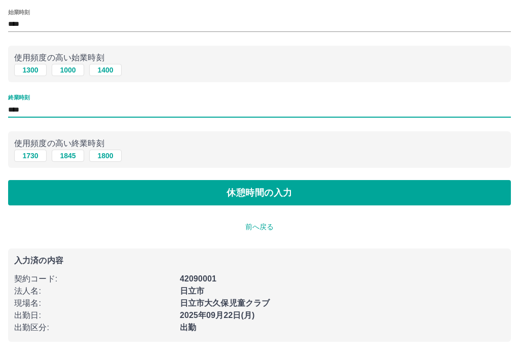  Describe the element at coordinates (68, 70) in the screenshot. I see `button: 1000` at that location.